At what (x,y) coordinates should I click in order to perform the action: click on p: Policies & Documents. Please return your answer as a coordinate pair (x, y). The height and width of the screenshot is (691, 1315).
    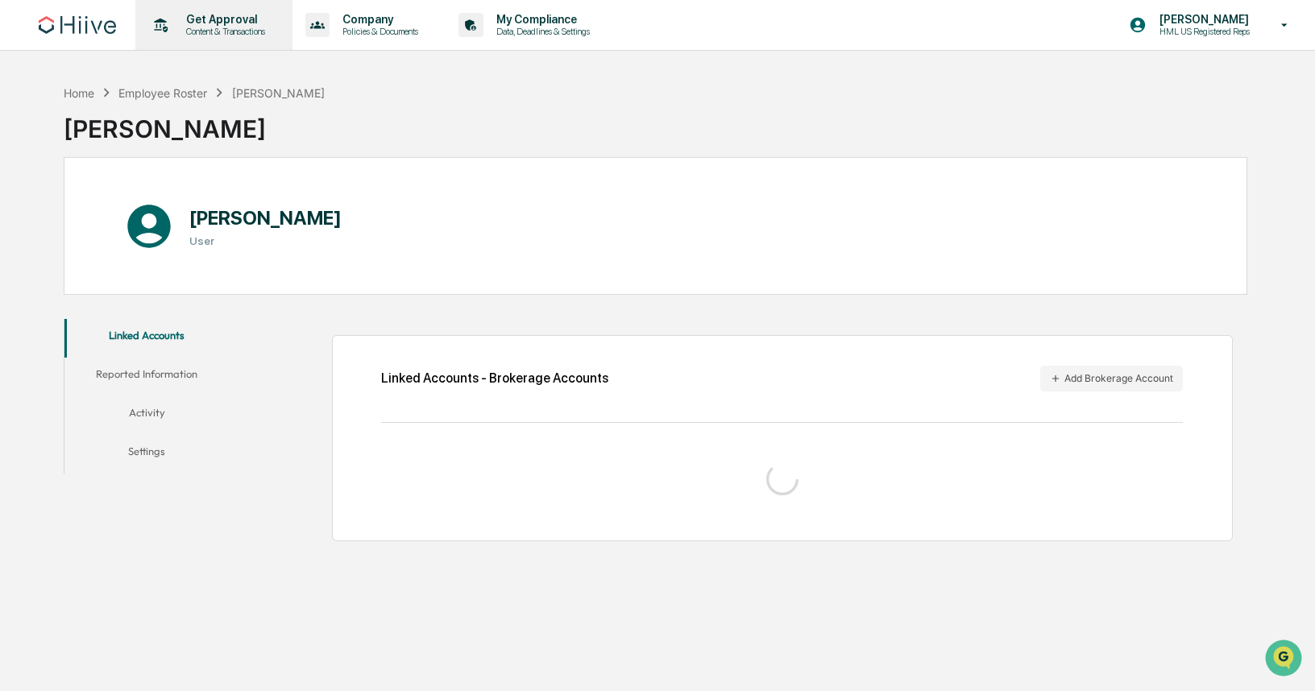
    Looking at the image, I should click on (378, 31).